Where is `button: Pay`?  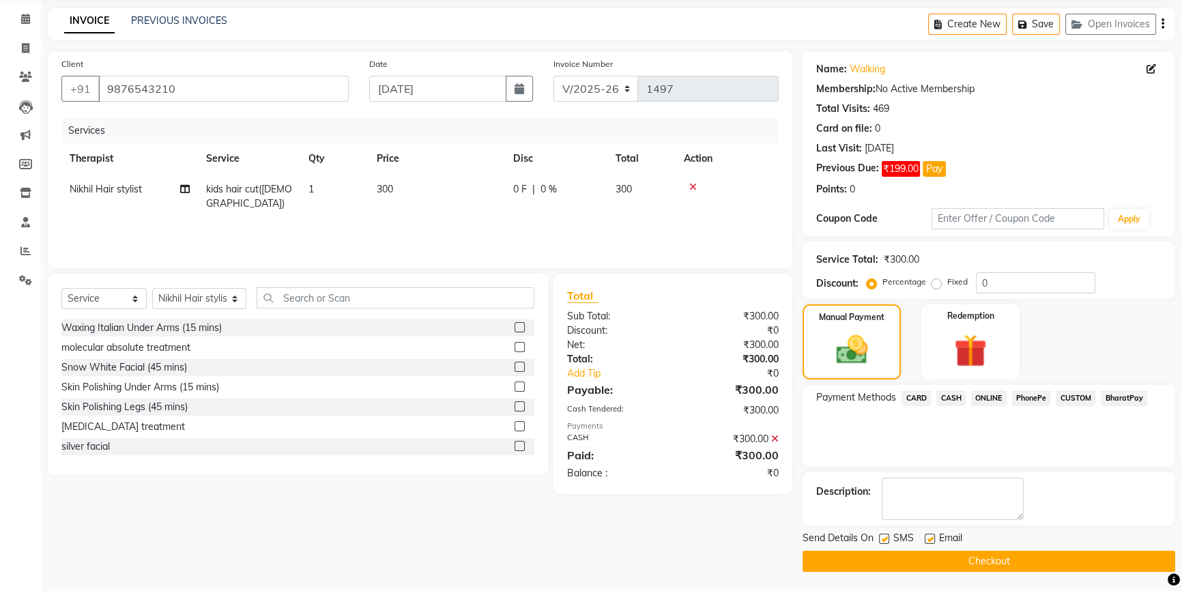
button: Pay is located at coordinates (934, 169).